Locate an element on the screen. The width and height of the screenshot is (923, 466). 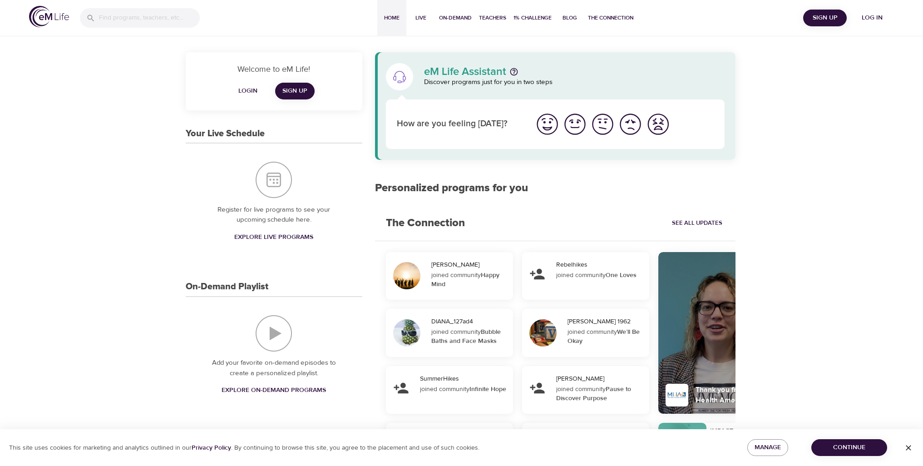
p: Welcome to eM Life! is located at coordinates (274, 69).